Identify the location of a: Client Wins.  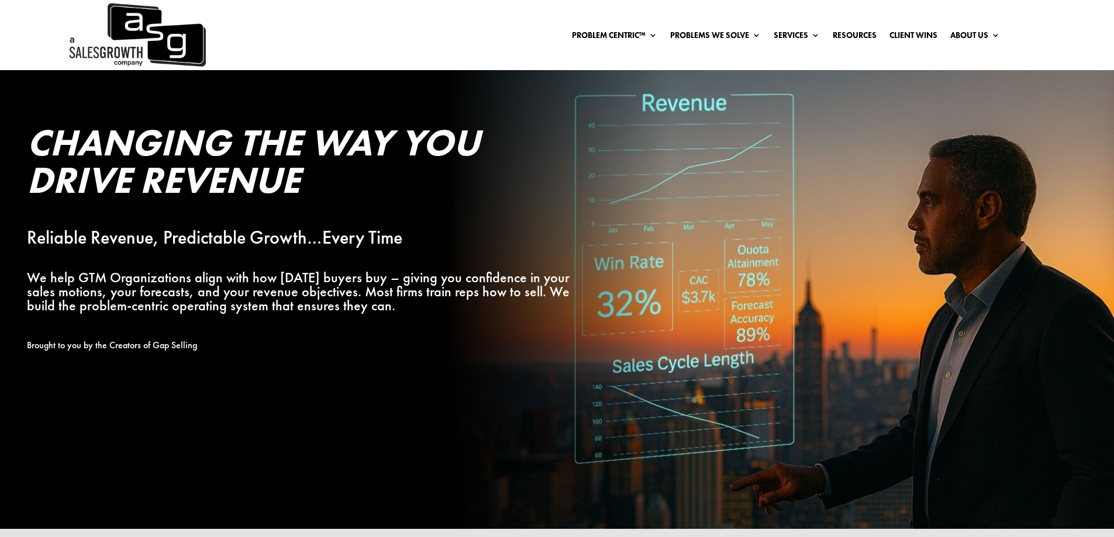
(913, 37).